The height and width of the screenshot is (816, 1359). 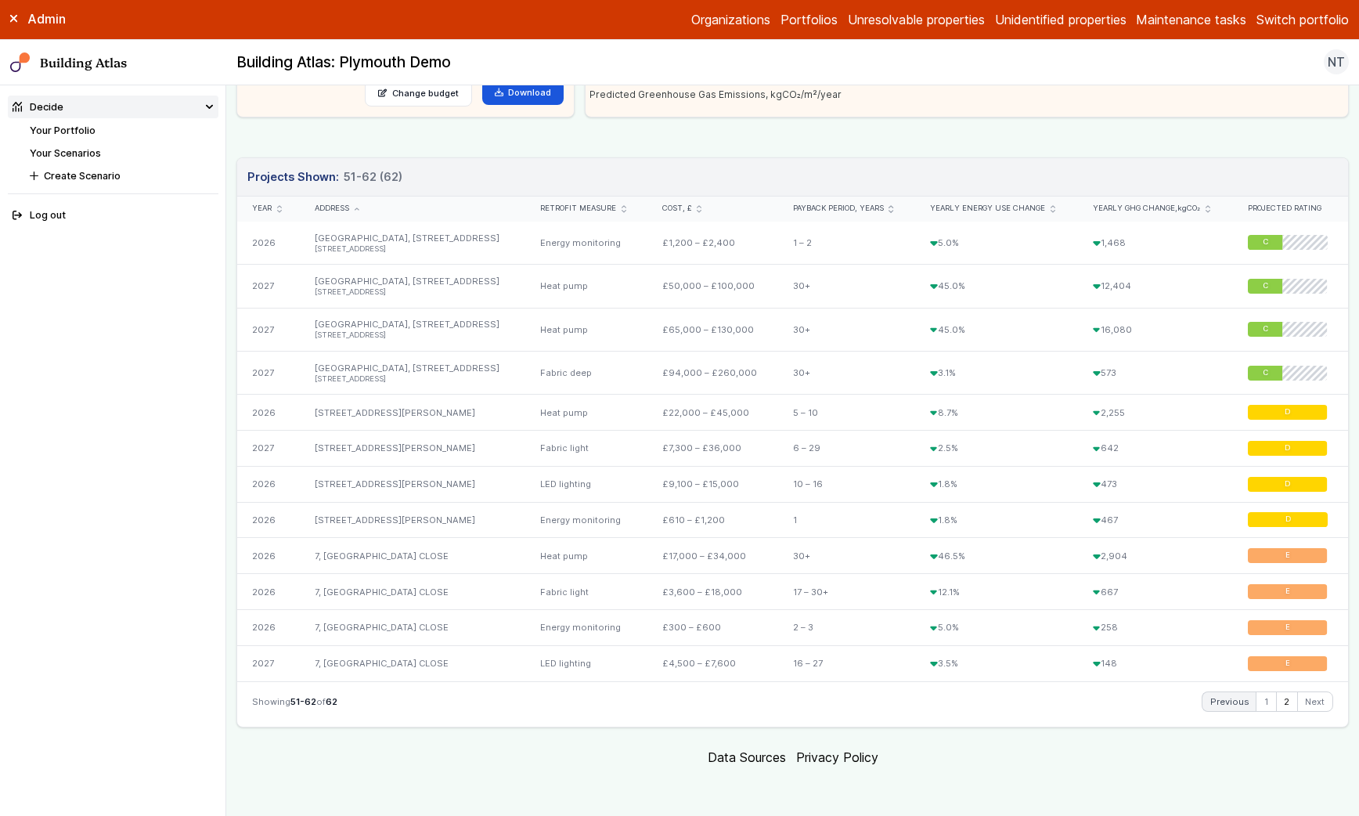 I want to click on div: 6 – 29, so click(x=846, y=448).